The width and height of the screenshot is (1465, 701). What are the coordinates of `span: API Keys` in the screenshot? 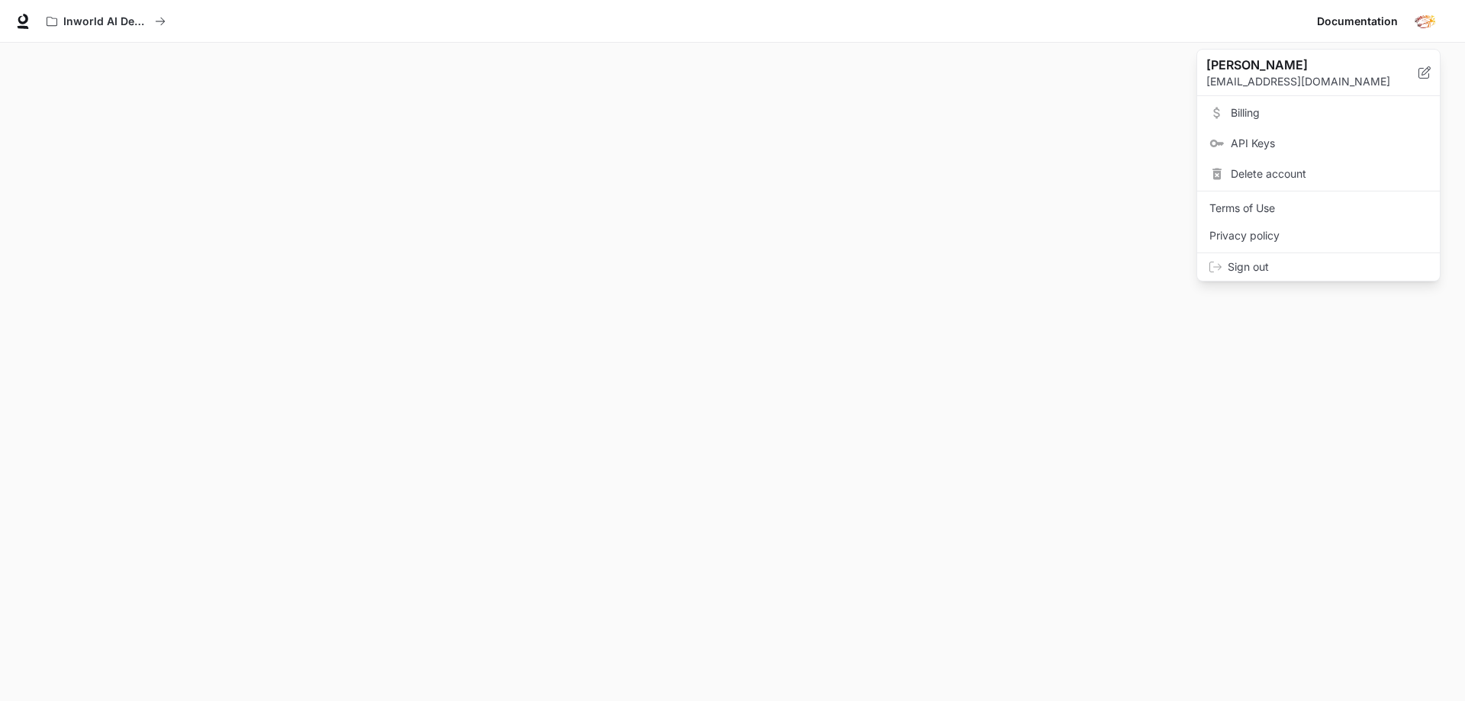 It's located at (1329, 143).